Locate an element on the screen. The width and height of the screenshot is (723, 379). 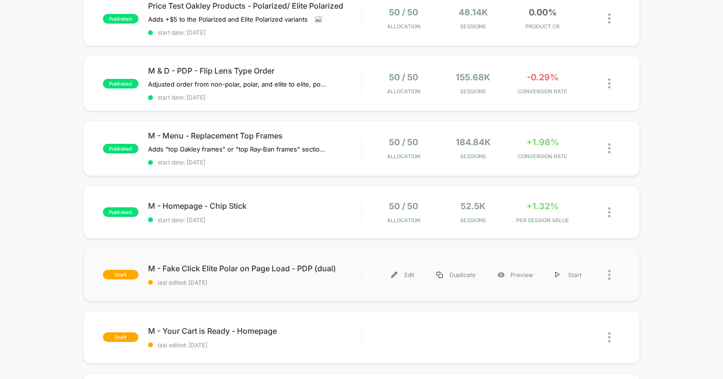
span: 155.68k is located at coordinates (473, 77).